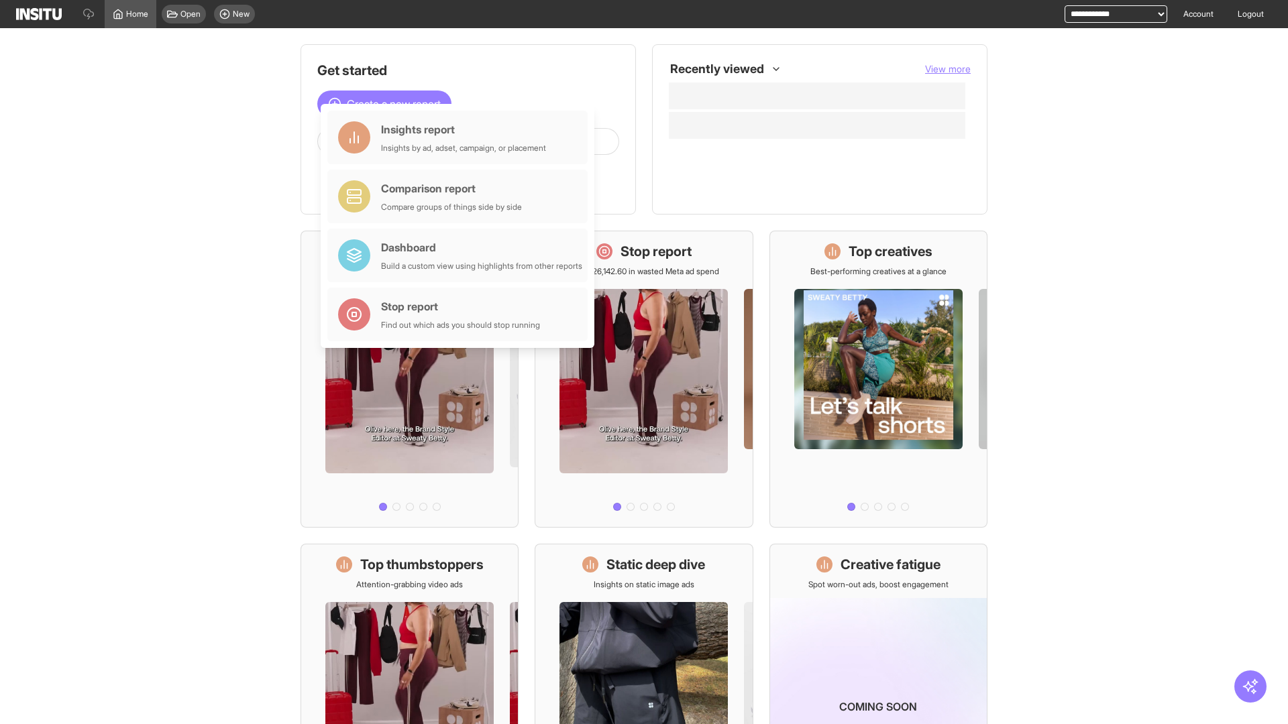 This screenshot has width=1288, height=724. I want to click on h1: Top thumbstoppers, so click(422, 565).